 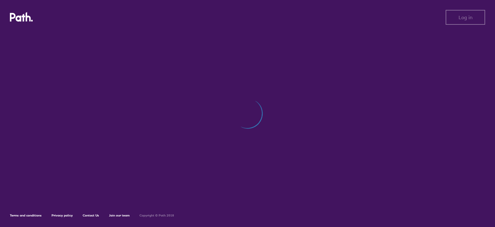 I want to click on a: Contact Us, so click(x=91, y=215).